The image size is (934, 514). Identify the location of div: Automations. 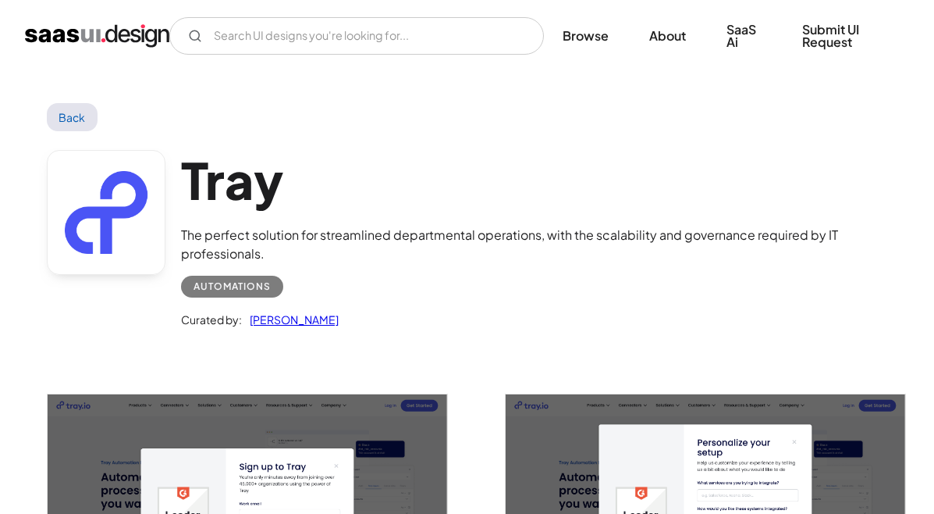
(232, 286).